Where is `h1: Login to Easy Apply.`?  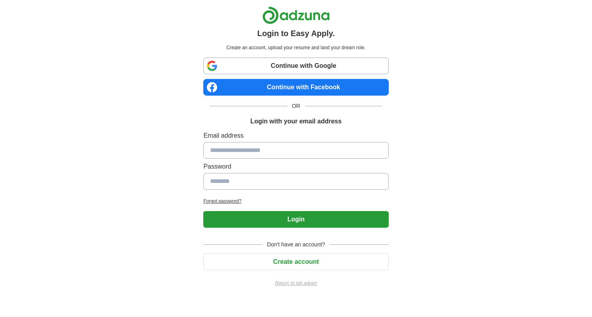
h1: Login to Easy Apply. is located at coordinates (296, 33).